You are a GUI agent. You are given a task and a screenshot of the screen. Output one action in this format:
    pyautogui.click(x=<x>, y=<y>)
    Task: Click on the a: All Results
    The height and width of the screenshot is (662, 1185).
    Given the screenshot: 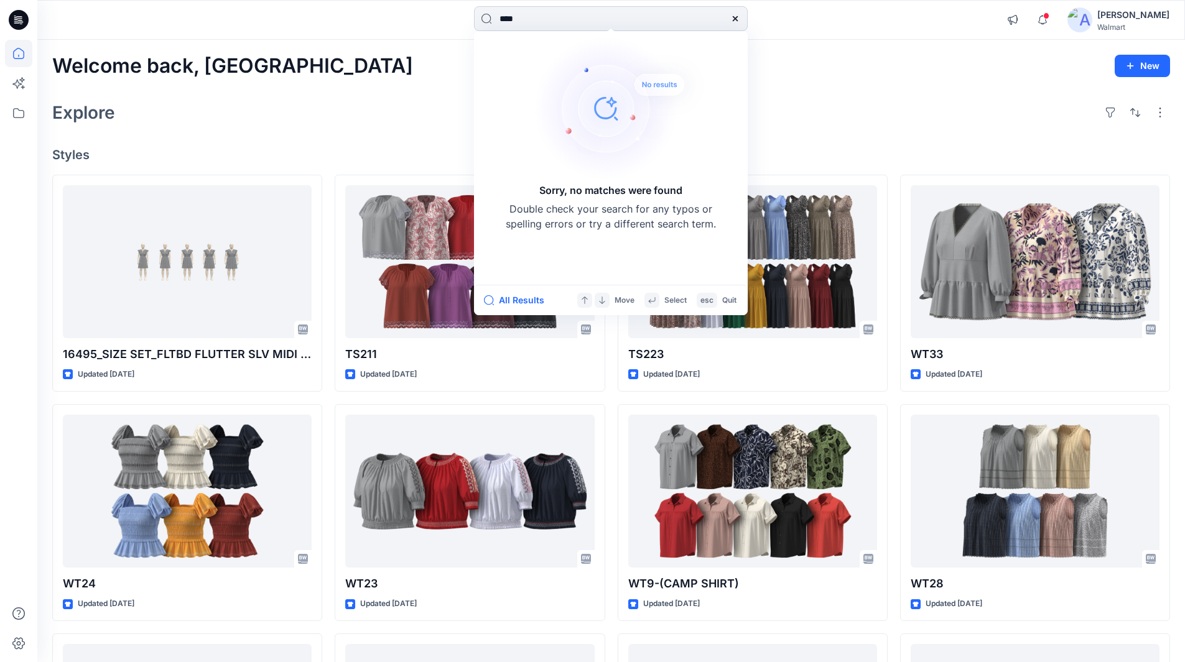 What is the action you would take?
    pyautogui.click(x=518, y=300)
    